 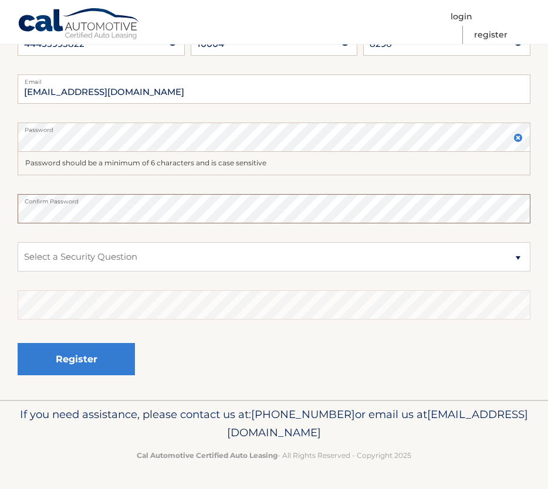 What do you see at coordinates (274, 89) in the screenshot?
I see `input: Email` at bounding box center [274, 89].